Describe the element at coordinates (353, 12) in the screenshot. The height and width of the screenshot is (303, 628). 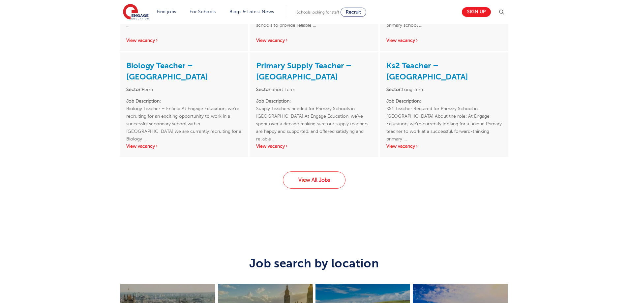
I see `span: Recruit` at that location.